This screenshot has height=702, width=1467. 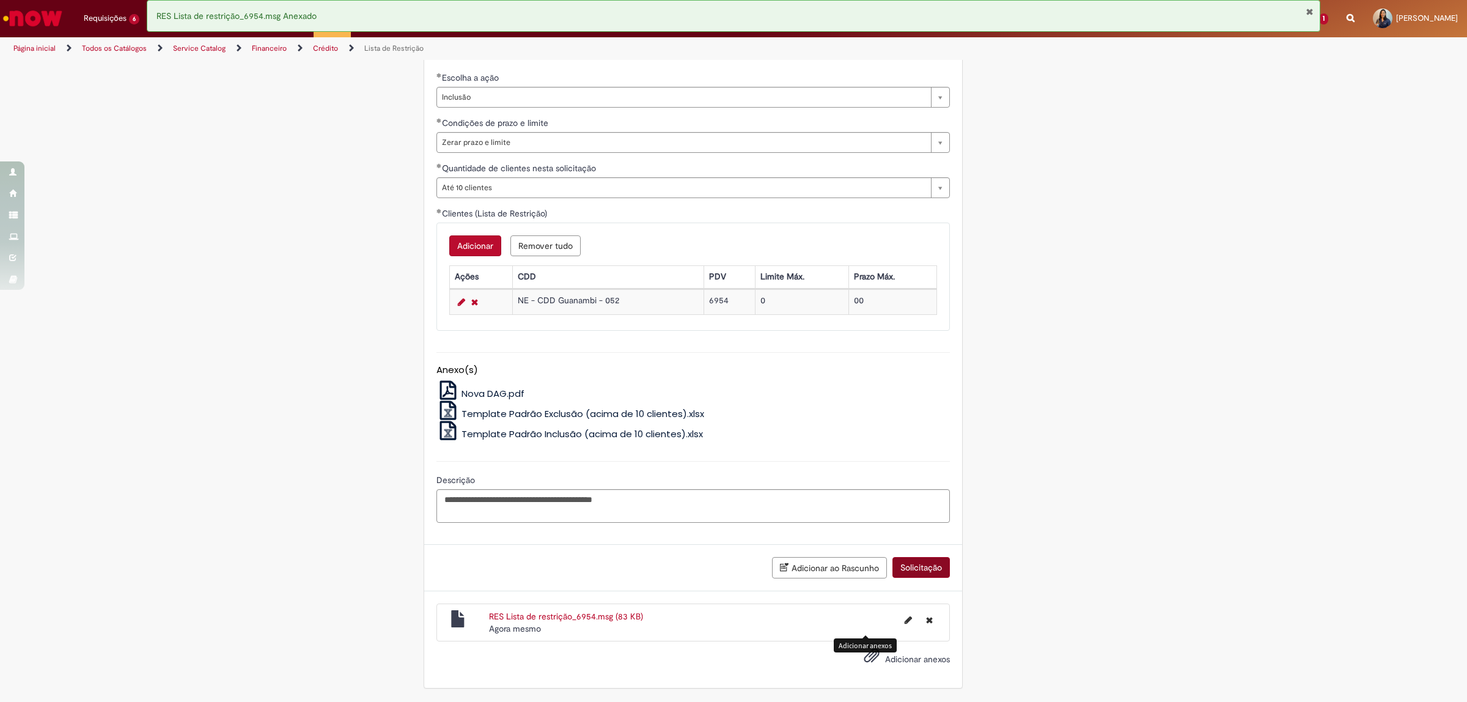 I want to click on th: Limite Máx., so click(x=802, y=276).